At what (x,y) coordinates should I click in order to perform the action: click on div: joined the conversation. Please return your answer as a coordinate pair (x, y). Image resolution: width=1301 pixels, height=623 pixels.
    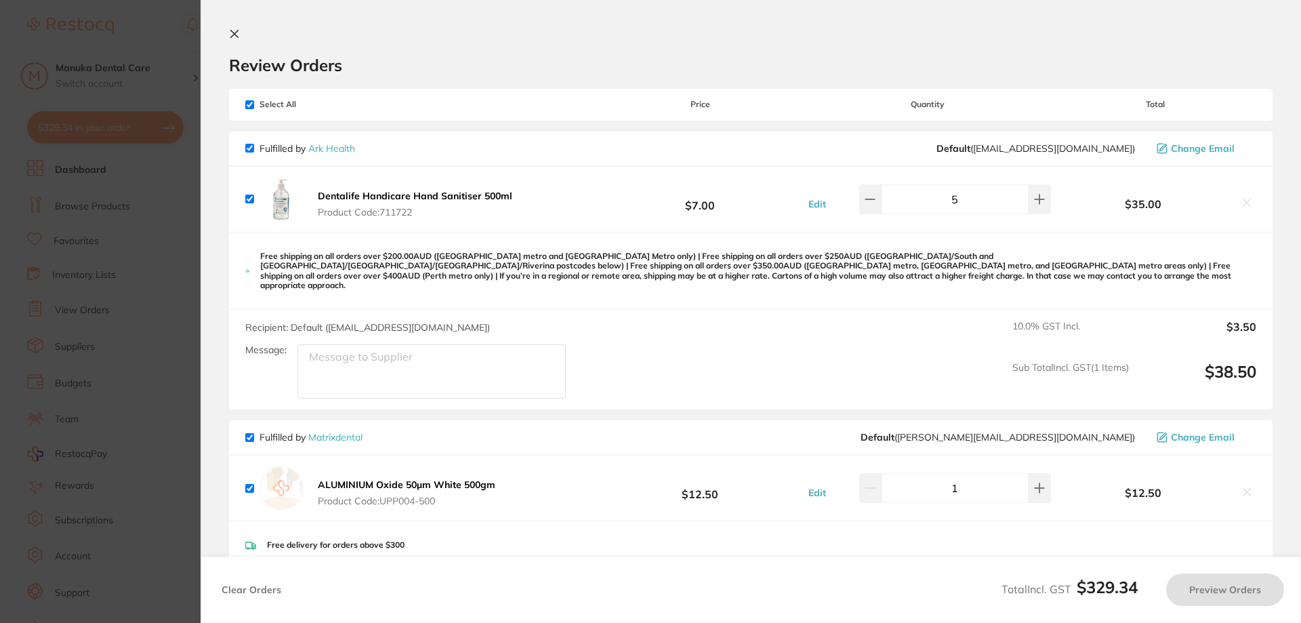
    Looking at the image, I should click on (144, 184).